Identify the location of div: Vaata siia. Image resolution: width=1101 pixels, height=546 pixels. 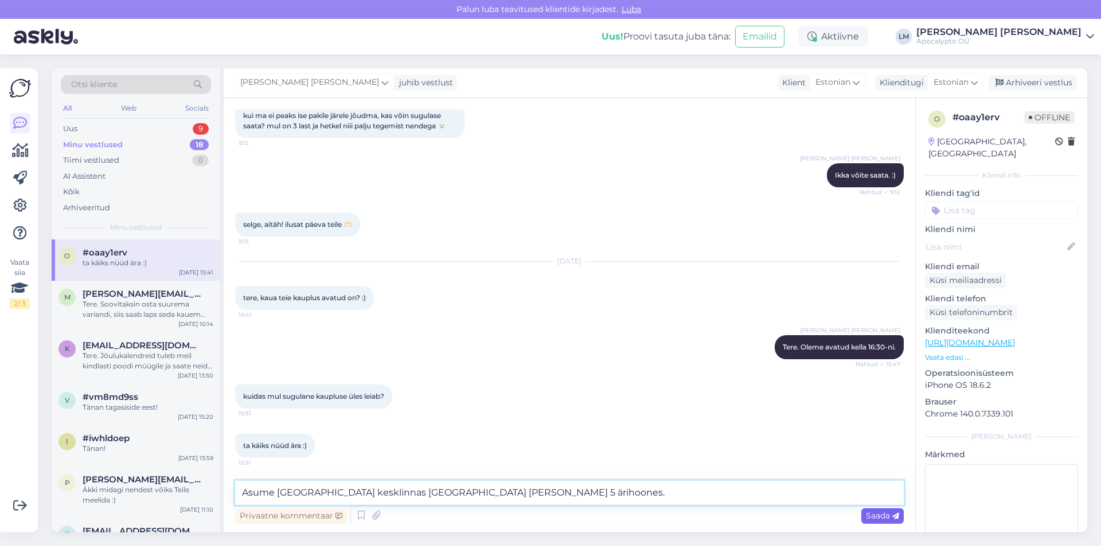
(19, 283).